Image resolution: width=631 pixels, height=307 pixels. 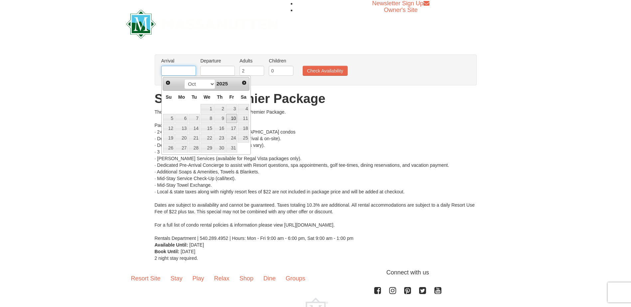 What do you see at coordinates (169, 138) in the screenshot?
I see `a: 19` at bounding box center [169, 138].